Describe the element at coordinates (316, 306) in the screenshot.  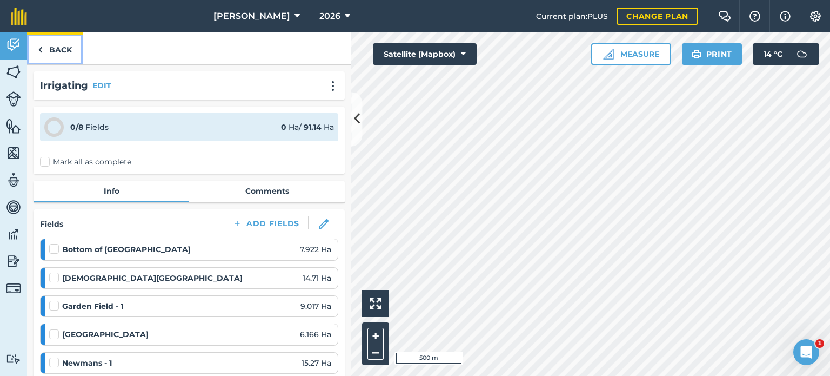
I see `span: 9.017 Ha` at that location.